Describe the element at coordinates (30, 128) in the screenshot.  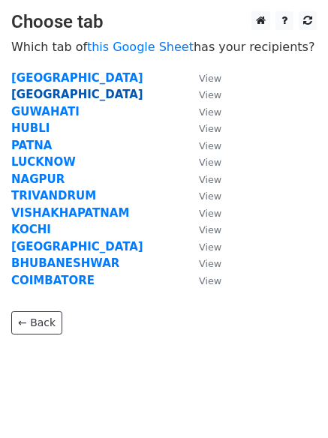
I see `a: HUBLI` at that location.